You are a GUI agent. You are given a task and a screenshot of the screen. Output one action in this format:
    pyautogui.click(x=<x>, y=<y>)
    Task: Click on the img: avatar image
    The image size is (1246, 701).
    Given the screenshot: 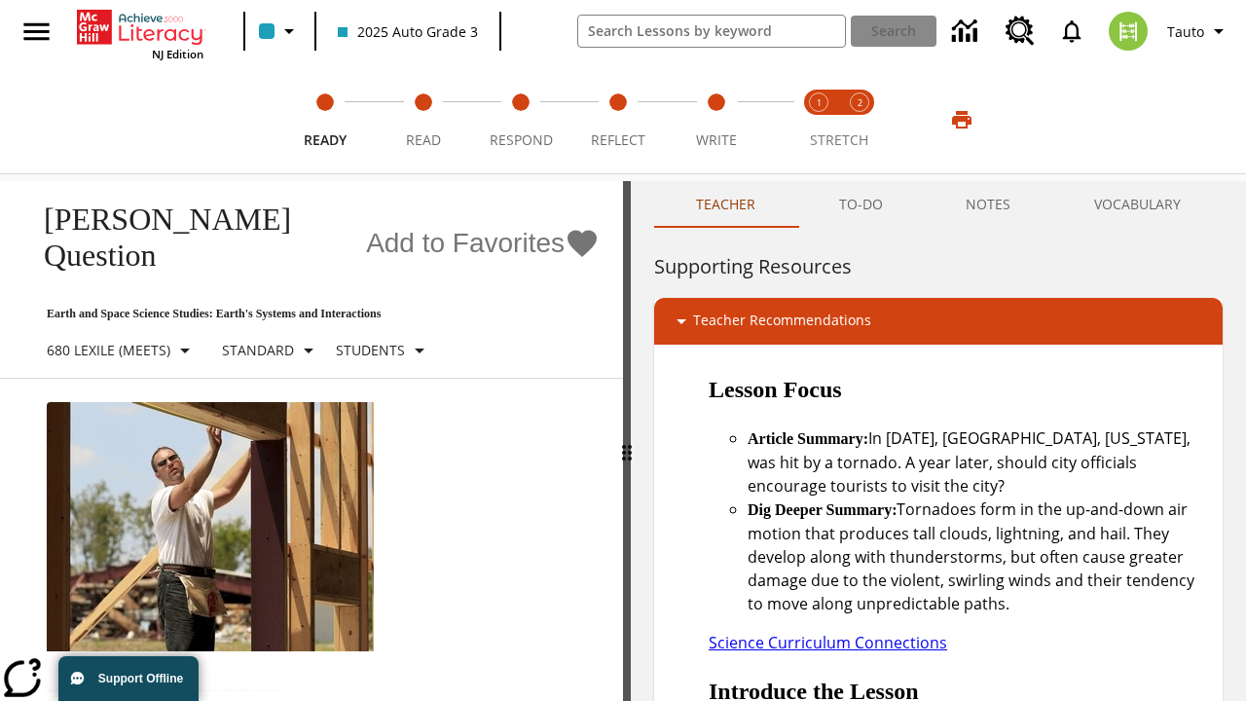 What is the action you would take?
    pyautogui.click(x=1129, y=31)
    